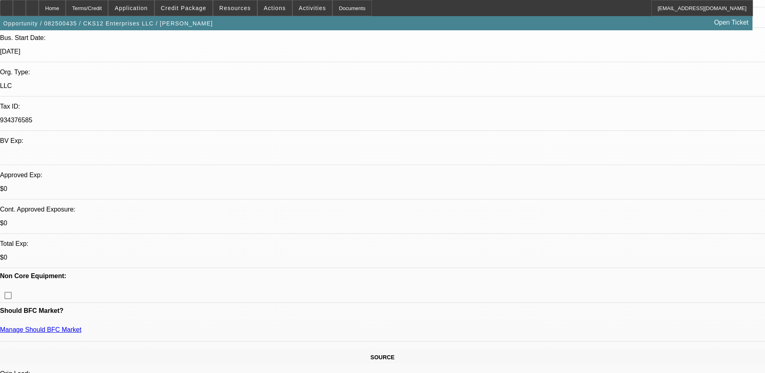 Image resolution: width=765 pixels, height=373 pixels. What do you see at coordinates (383, 357) in the screenshot?
I see `span: SOURCE` at bounding box center [383, 357].